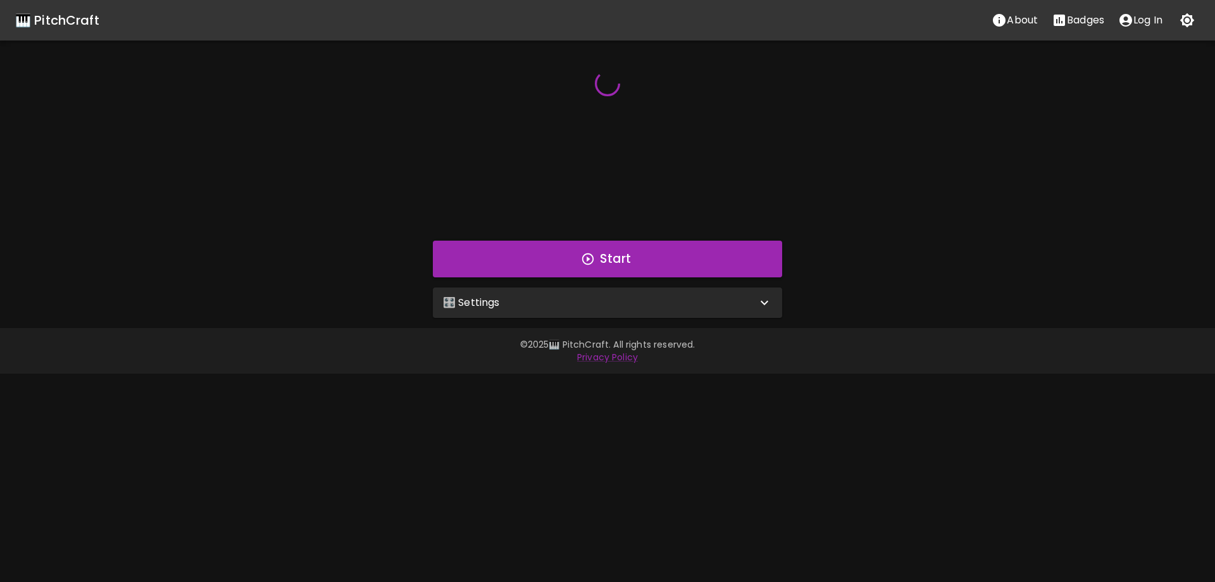 The width and height of the screenshot is (1215, 582). I want to click on p: About, so click(1022, 20).